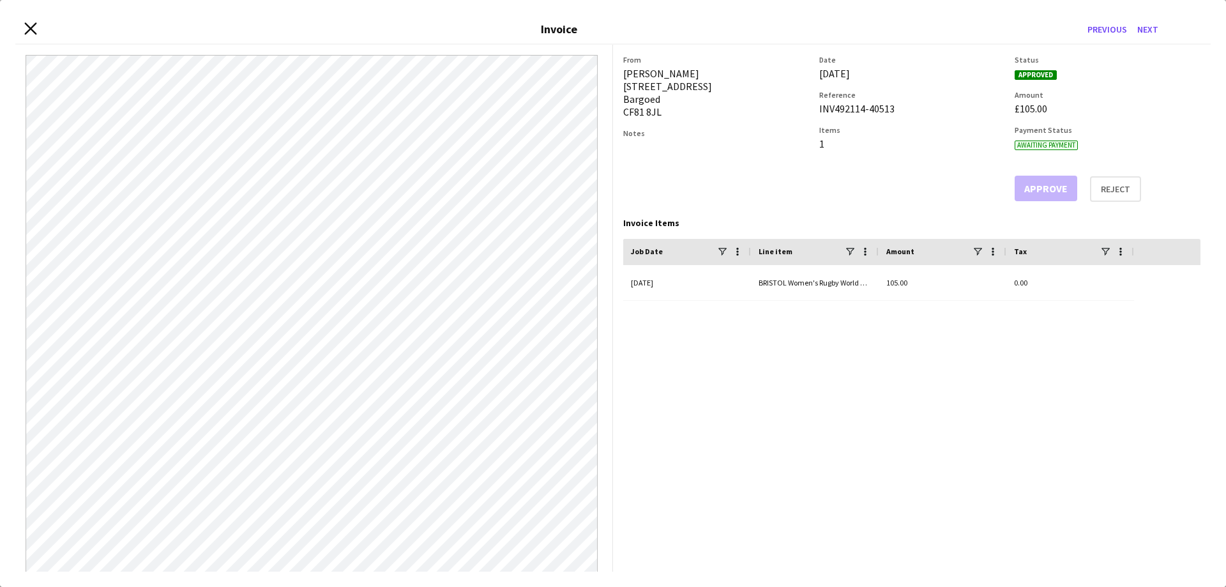 The width and height of the screenshot is (1226, 587). Describe the element at coordinates (912, 94) in the screenshot. I see `h3: Reference` at that location.